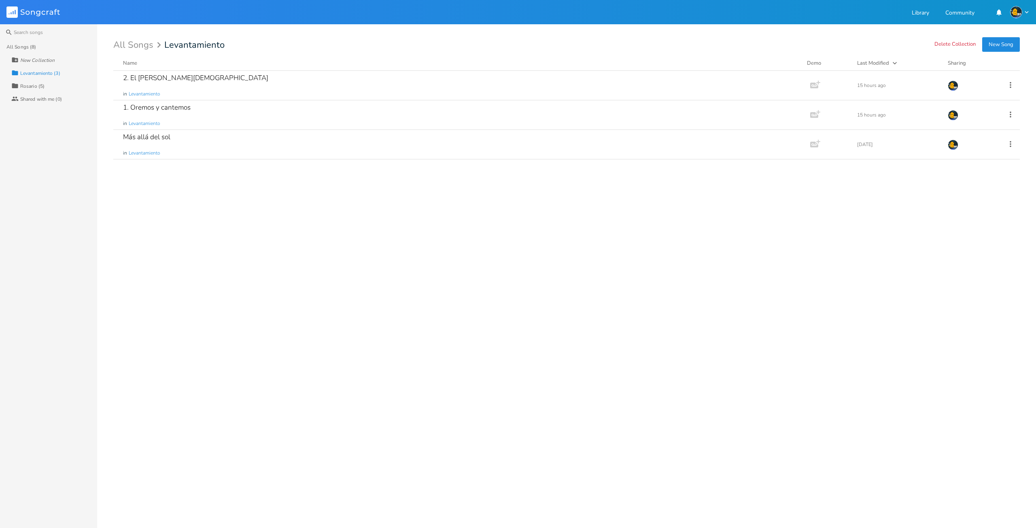 Image resolution: width=1036 pixels, height=528 pixels. What do you see at coordinates (157, 107) in the screenshot?
I see `div: 1. Oremos y cantemos` at bounding box center [157, 107].